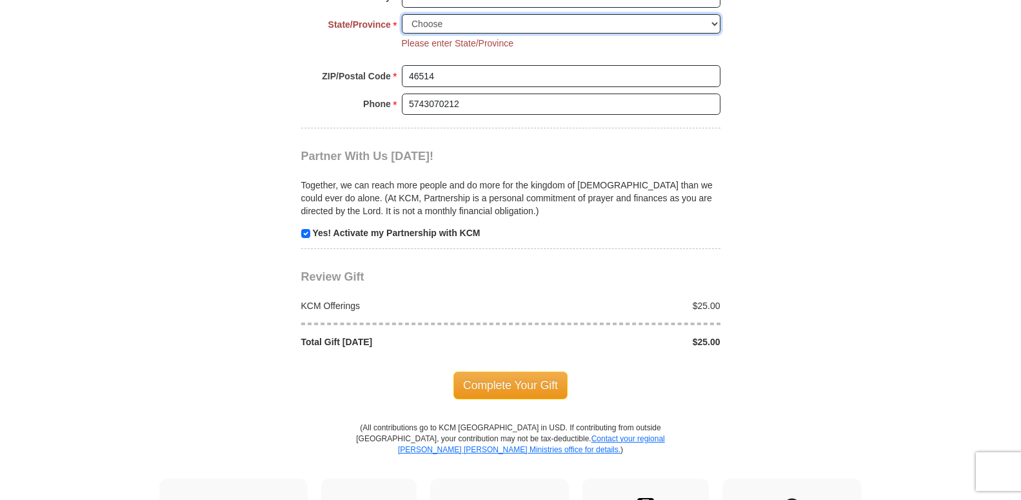 This screenshot has height=500, width=1021. I want to click on span: Review Gift, so click(333, 277).